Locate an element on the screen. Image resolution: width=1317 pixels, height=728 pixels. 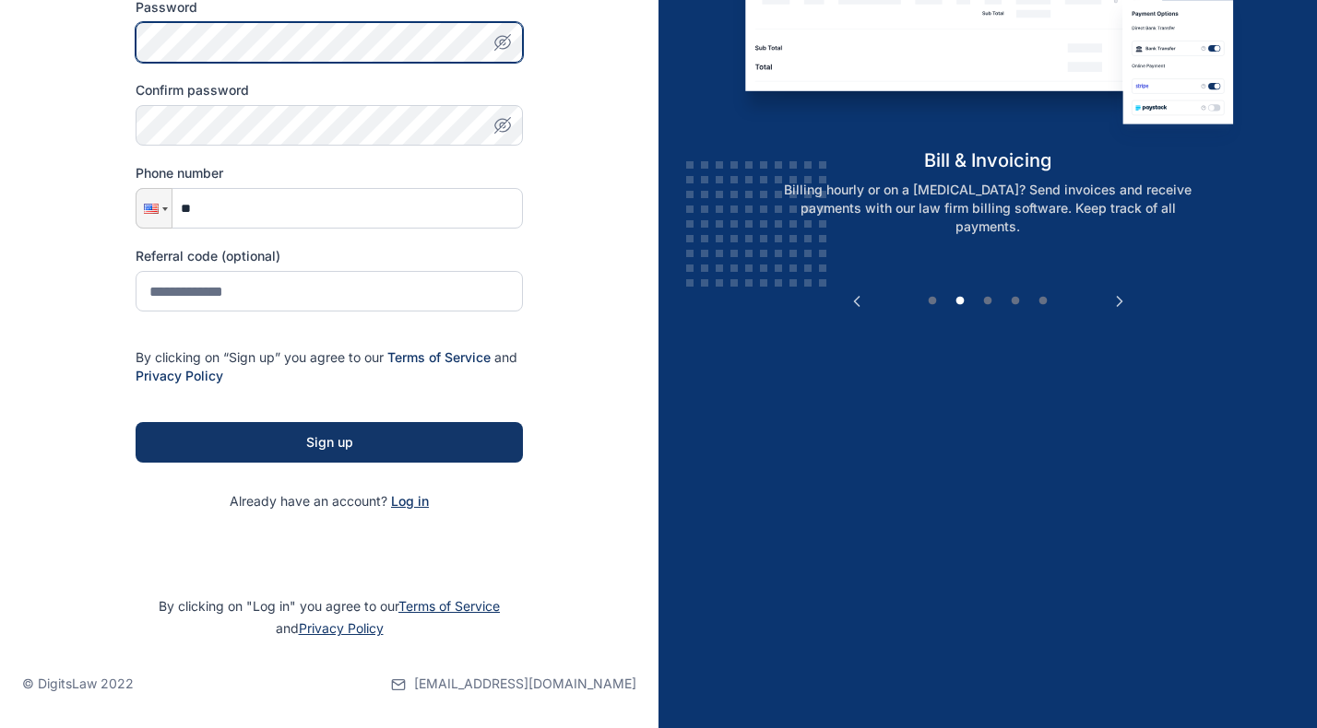
button: Previous is located at coordinates (857, 302).